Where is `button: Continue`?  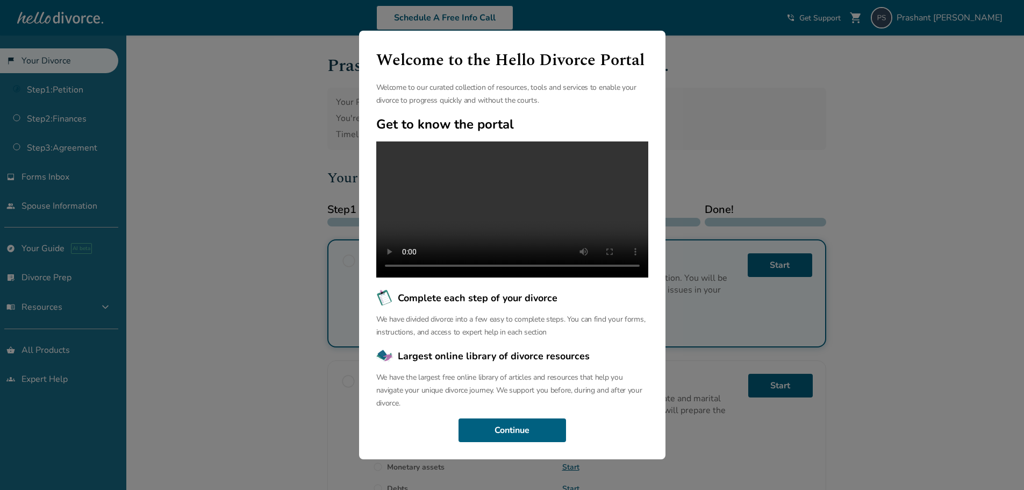 button: Continue is located at coordinates (512, 430).